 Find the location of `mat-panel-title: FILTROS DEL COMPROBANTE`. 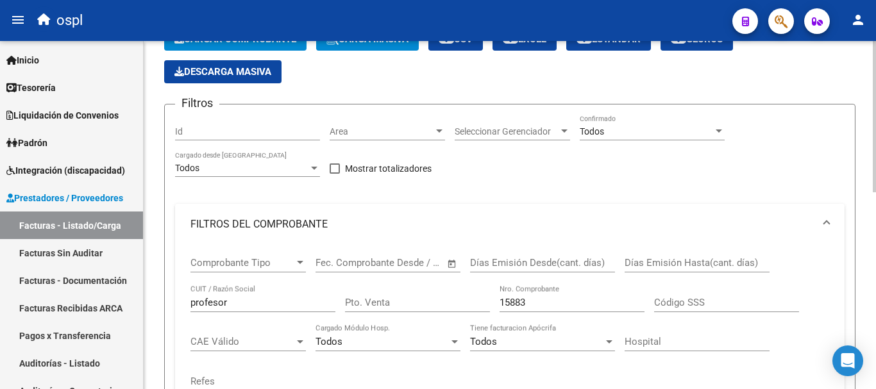

mat-panel-title: FILTROS DEL COMPROBANTE is located at coordinates (502, 224).